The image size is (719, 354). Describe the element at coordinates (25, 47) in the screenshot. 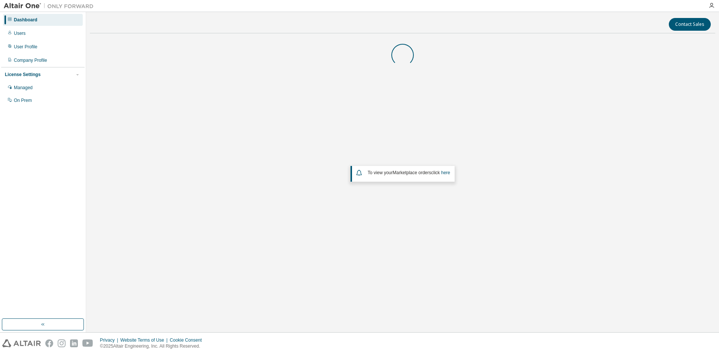

I see `div: User Profile` at that location.